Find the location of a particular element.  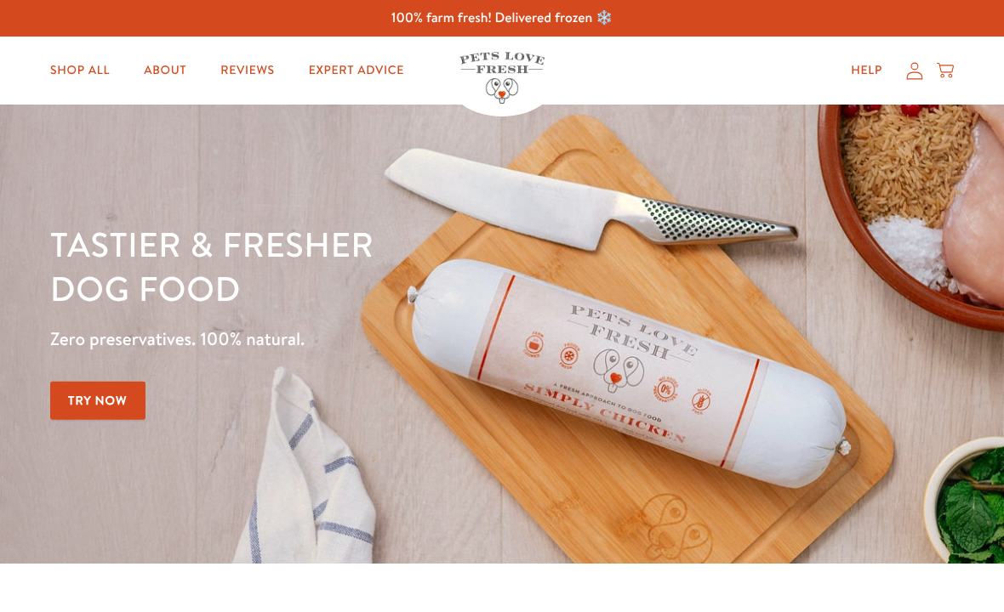

h1: Tastier & fresher dog food is located at coordinates (351, 266).